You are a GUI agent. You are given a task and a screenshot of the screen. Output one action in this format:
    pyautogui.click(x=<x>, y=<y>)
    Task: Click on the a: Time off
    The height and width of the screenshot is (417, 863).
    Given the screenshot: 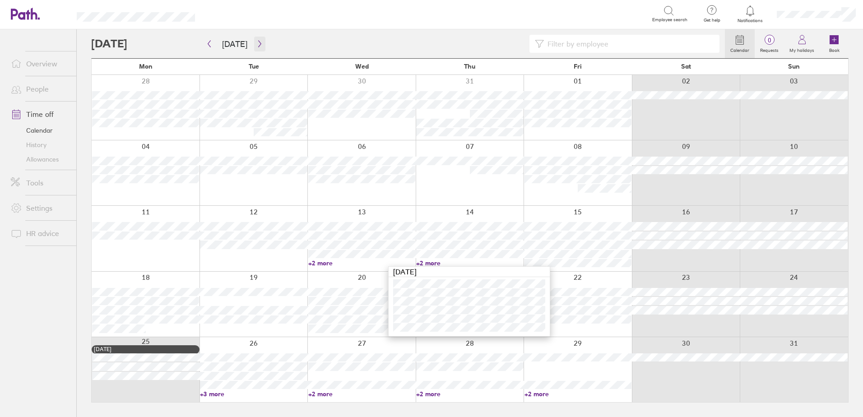 What is the action you would take?
    pyautogui.click(x=40, y=114)
    